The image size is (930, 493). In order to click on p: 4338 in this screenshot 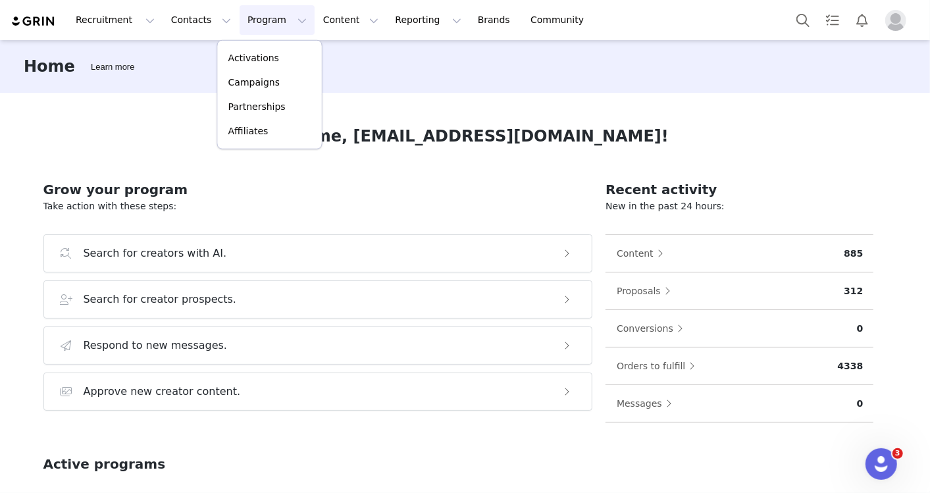, I will do `click(851, 366)`.